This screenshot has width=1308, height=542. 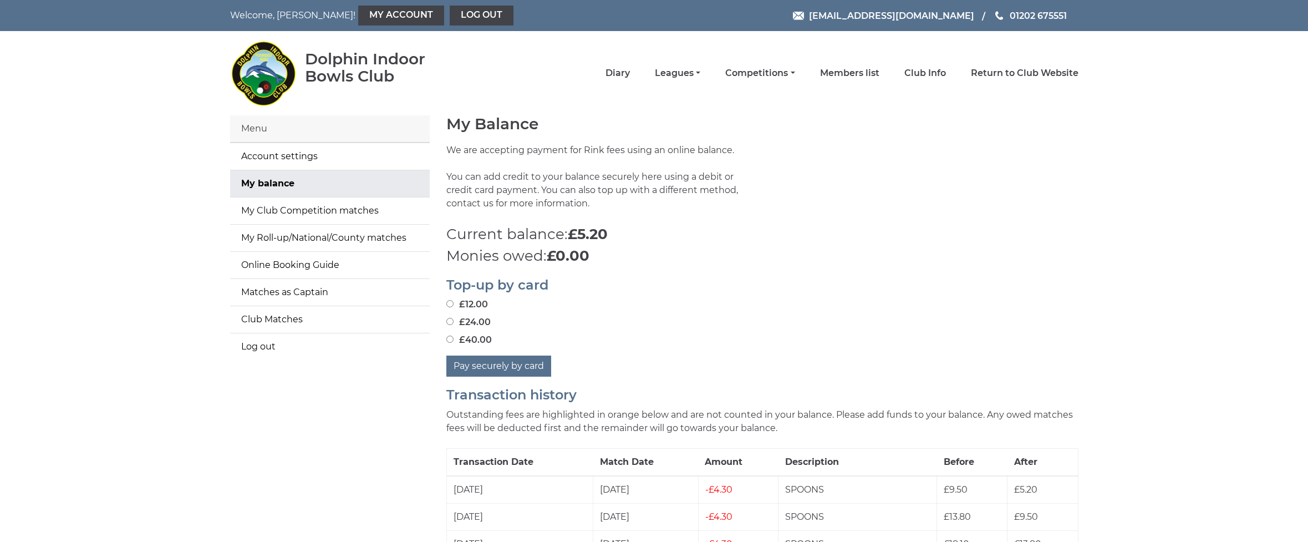 What do you see at coordinates (588, 234) in the screenshot?
I see `strong: £5.20` at bounding box center [588, 234].